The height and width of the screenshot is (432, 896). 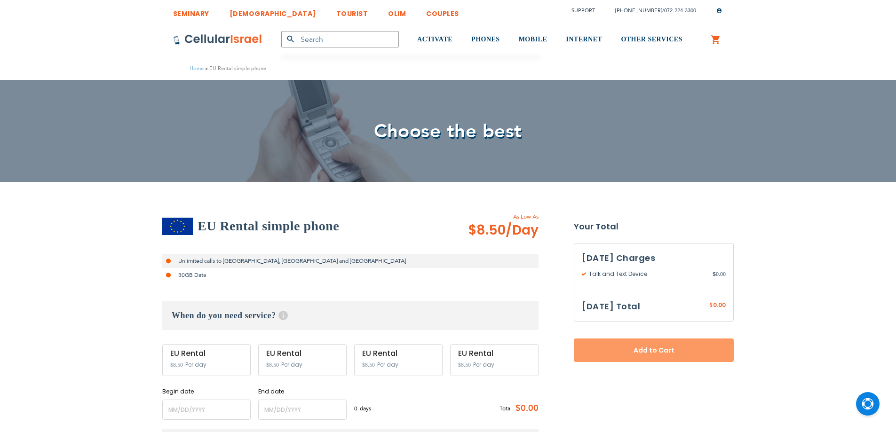 What do you see at coordinates (206, 392) in the screenshot?
I see `label: Begin date` at bounding box center [206, 392].